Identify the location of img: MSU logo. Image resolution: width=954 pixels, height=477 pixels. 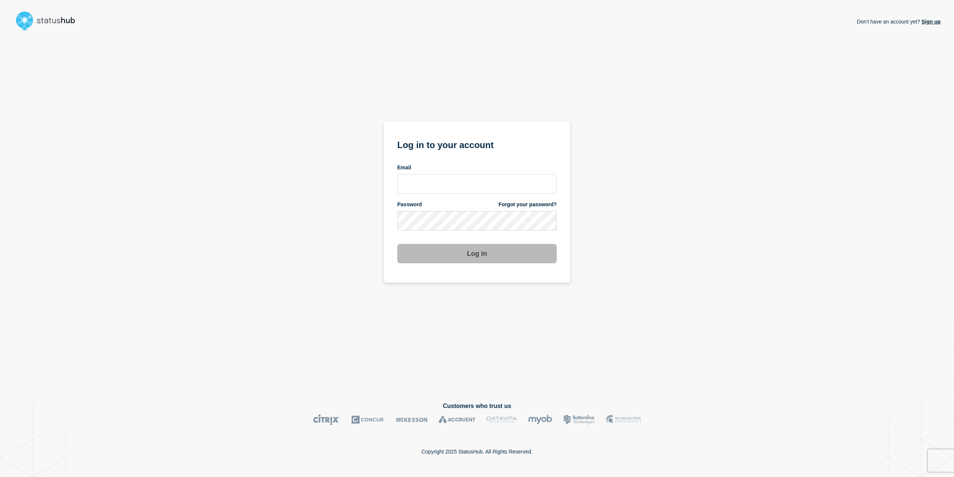
(624, 419).